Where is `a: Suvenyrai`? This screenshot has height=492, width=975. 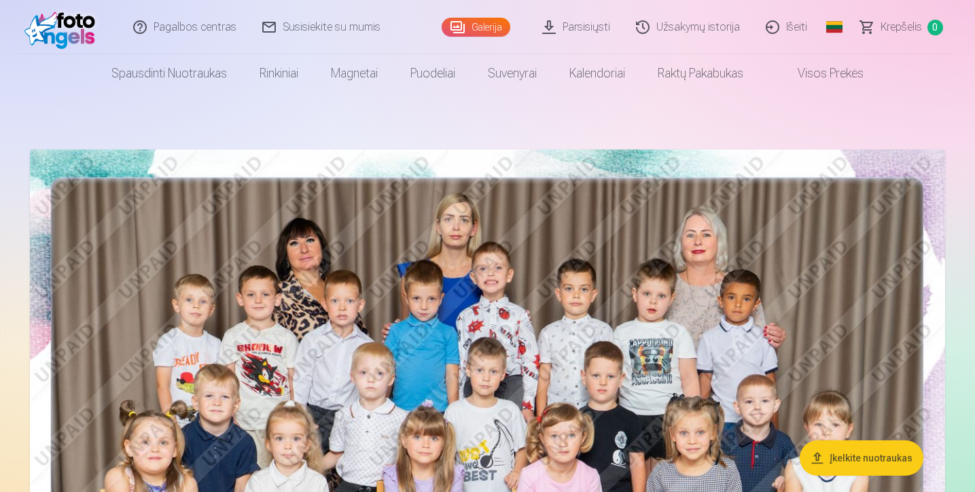 a: Suvenyrai is located at coordinates (512, 73).